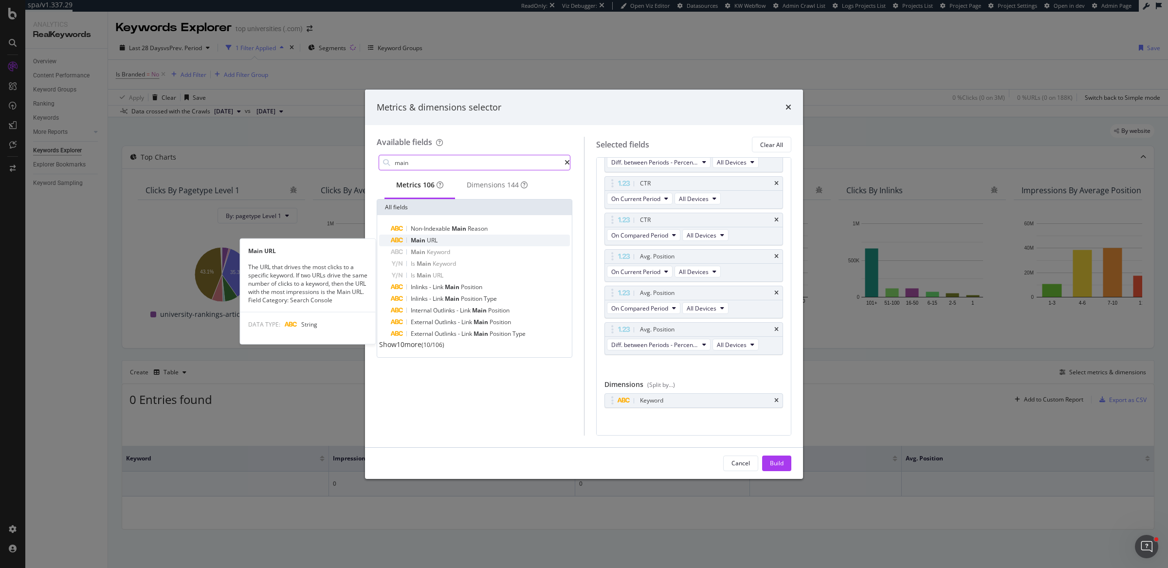 The image size is (1168, 568). Describe the element at coordinates (584, 284) in the screenshot. I see `div: modal` at that location.